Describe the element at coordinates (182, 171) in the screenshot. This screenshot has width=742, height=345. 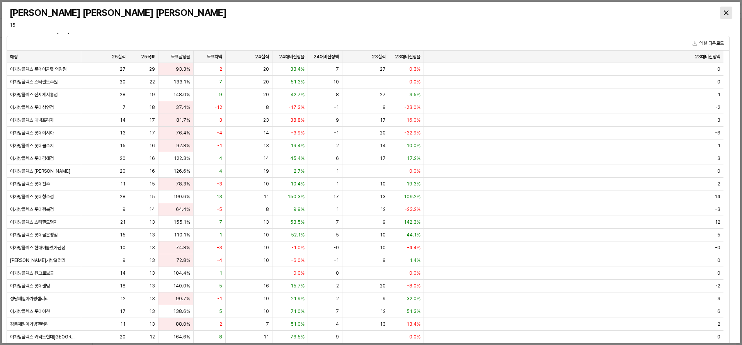
I see `span: 126.6%` at that location.